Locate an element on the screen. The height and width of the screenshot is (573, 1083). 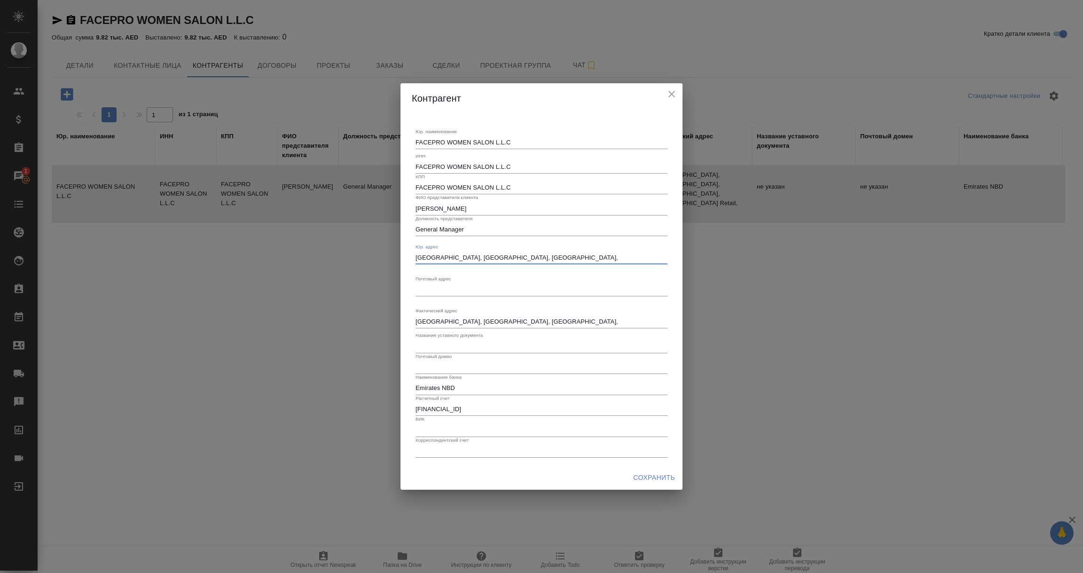
label: ИНН is located at coordinates (420, 156).